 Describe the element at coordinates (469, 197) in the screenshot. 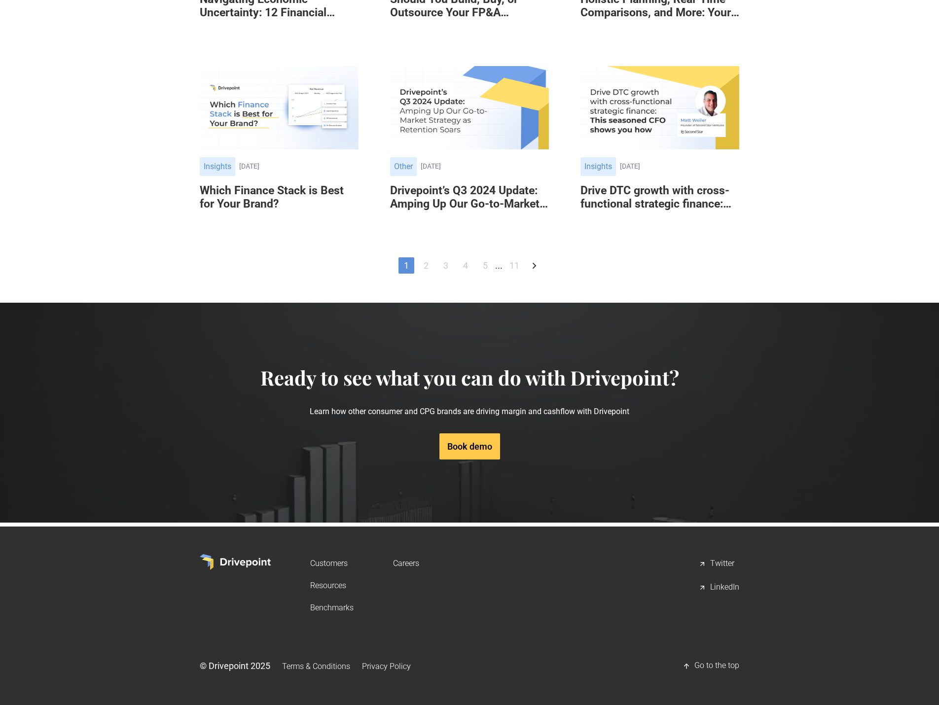

I see `h6: Drivepoint’s Q3 2024 Update: Amping Up Our Go-to-Market Strategy as Retention Soars` at that location.